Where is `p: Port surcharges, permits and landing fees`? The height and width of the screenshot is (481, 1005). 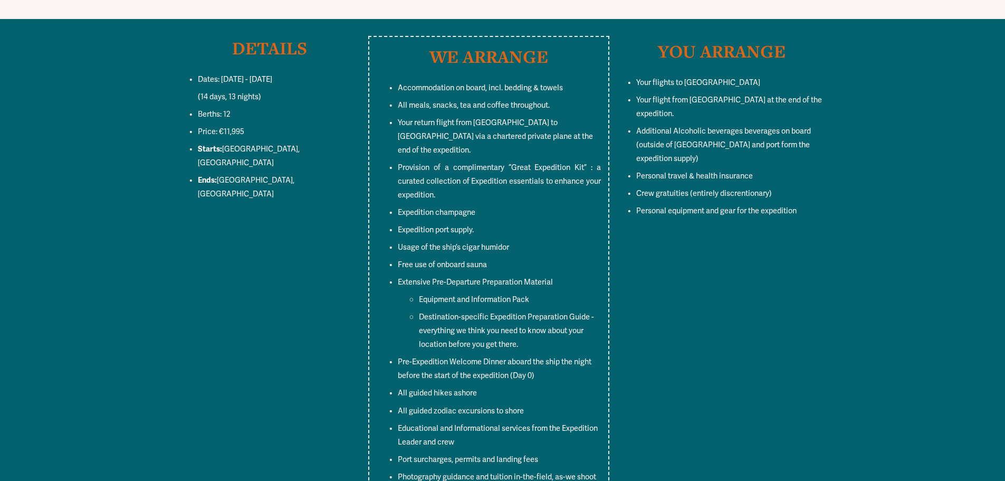
p: Port surcharges, permits and landing fees is located at coordinates (499, 459).